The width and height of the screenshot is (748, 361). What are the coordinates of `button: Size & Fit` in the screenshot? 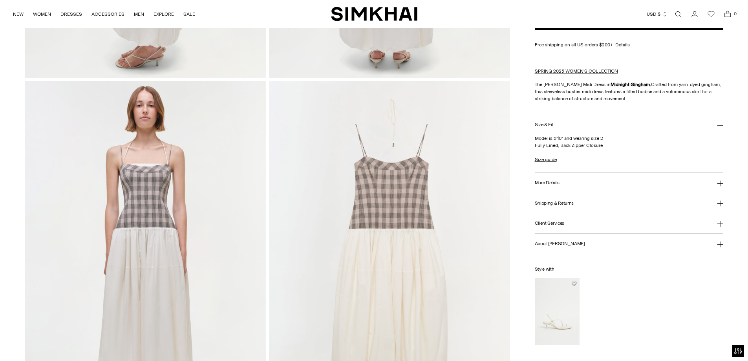 It's located at (629, 125).